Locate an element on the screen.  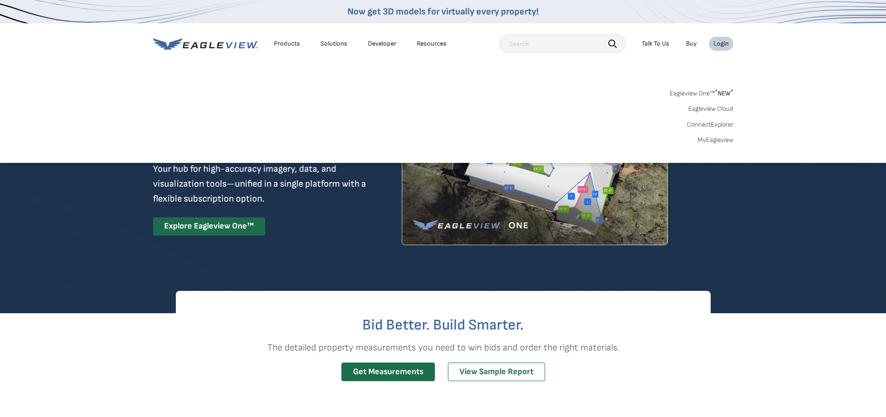
div: Products is located at coordinates (287, 44).